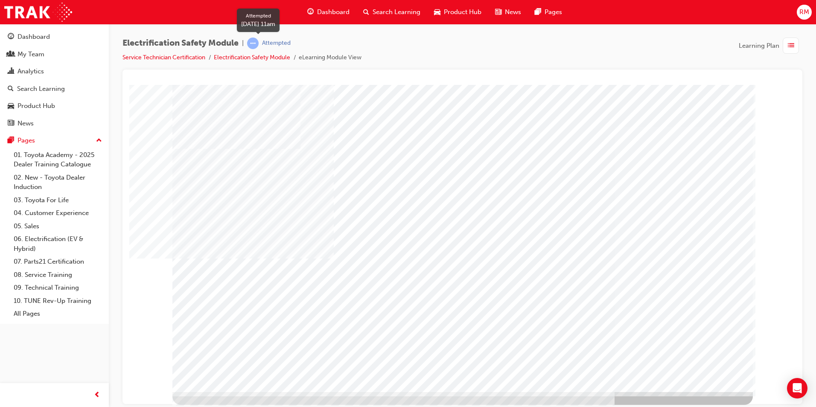 This screenshot has height=407, width=816. Describe the element at coordinates (548, 12) in the screenshot. I see `a: pages-iconPages` at that location.